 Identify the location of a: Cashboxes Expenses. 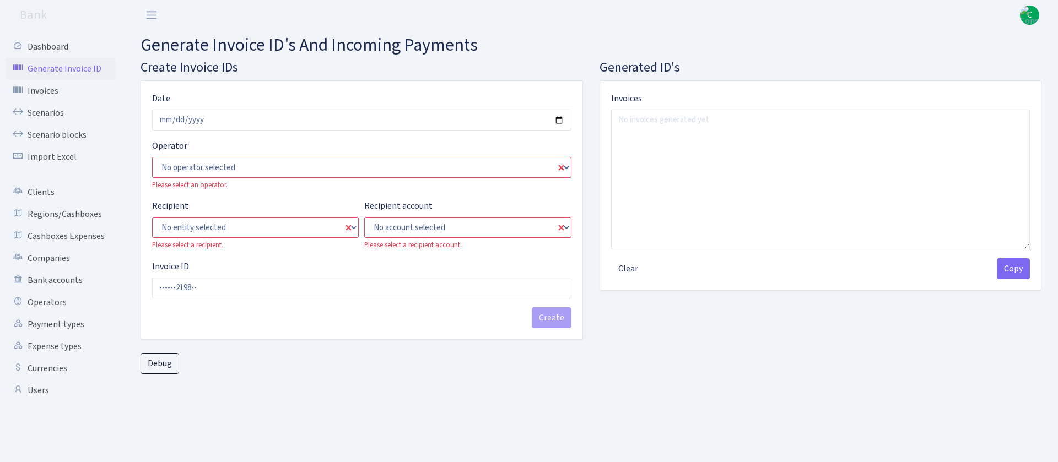
(61, 236).